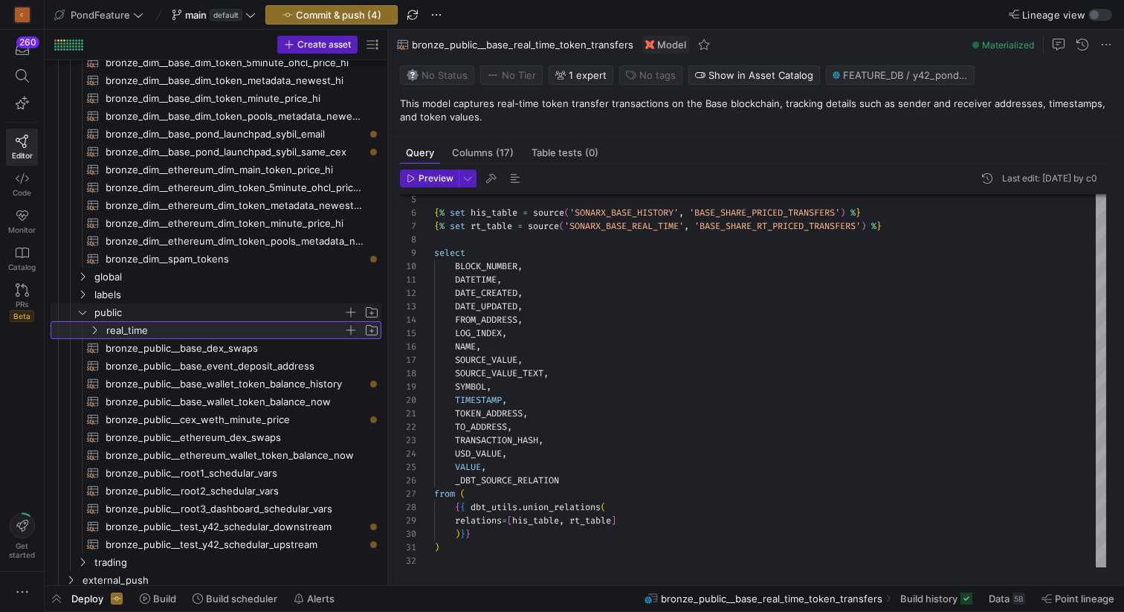 The width and height of the screenshot is (1124, 612). Describe the element at coordinates (587, 75) in the screenshot. I see `span: 1 expert` at that location.